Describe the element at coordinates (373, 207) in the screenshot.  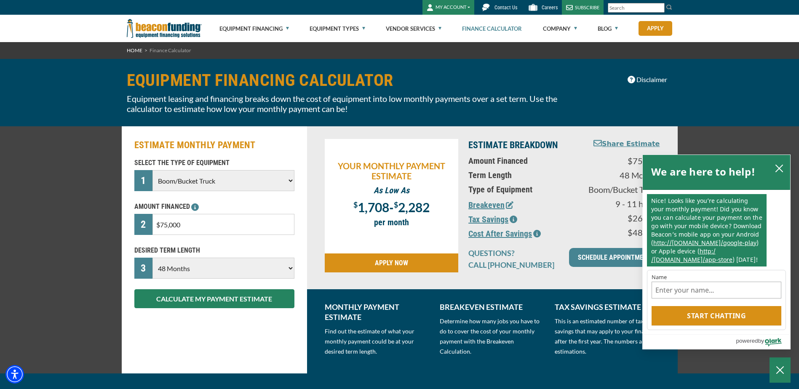
I see `span: 1,708` at that location.